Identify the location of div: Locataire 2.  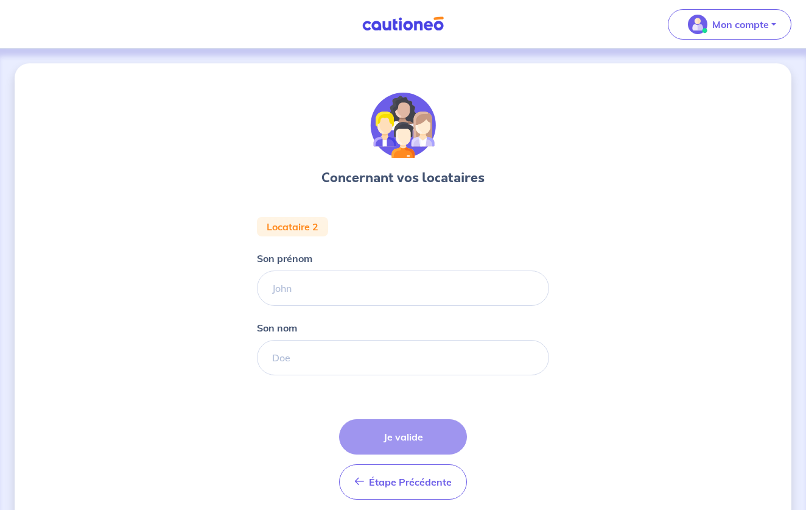
(292, 227).